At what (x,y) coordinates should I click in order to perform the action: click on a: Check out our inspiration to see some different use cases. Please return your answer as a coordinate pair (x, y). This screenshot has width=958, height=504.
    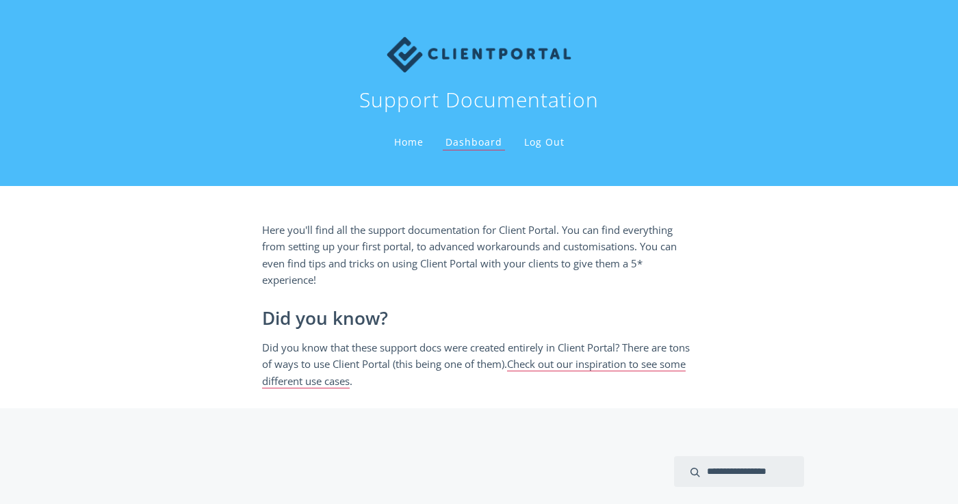
    Looking at the image, I should click on (474, 372).